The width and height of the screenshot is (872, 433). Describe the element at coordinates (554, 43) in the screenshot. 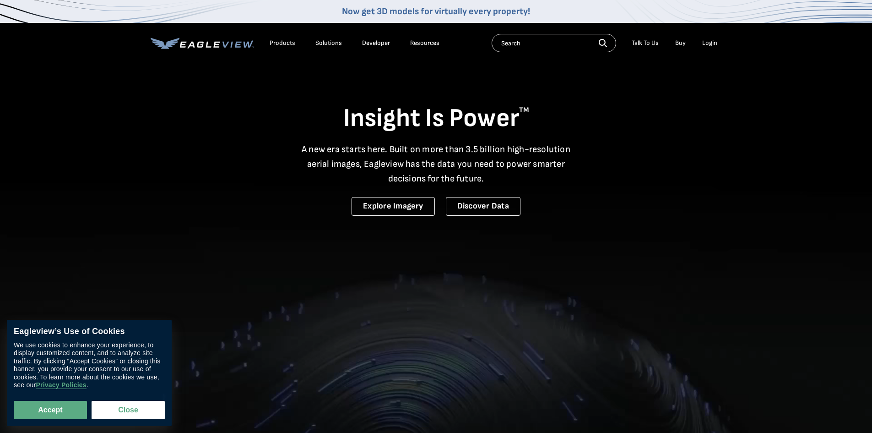

I see `input: Search` at that location.